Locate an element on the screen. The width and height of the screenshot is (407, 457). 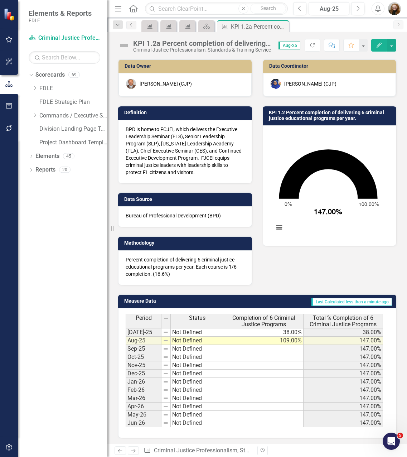
button: Aug-25 is located at coordinates (329, 9).